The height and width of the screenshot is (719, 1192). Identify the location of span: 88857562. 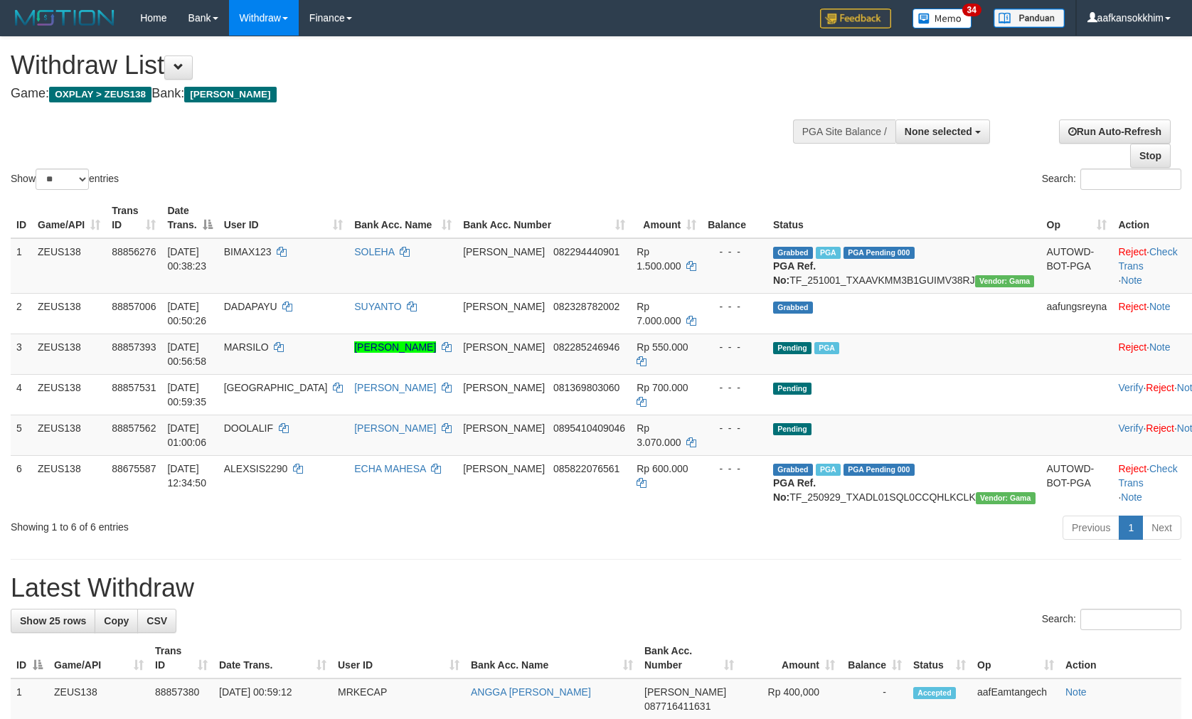
(134, 428).